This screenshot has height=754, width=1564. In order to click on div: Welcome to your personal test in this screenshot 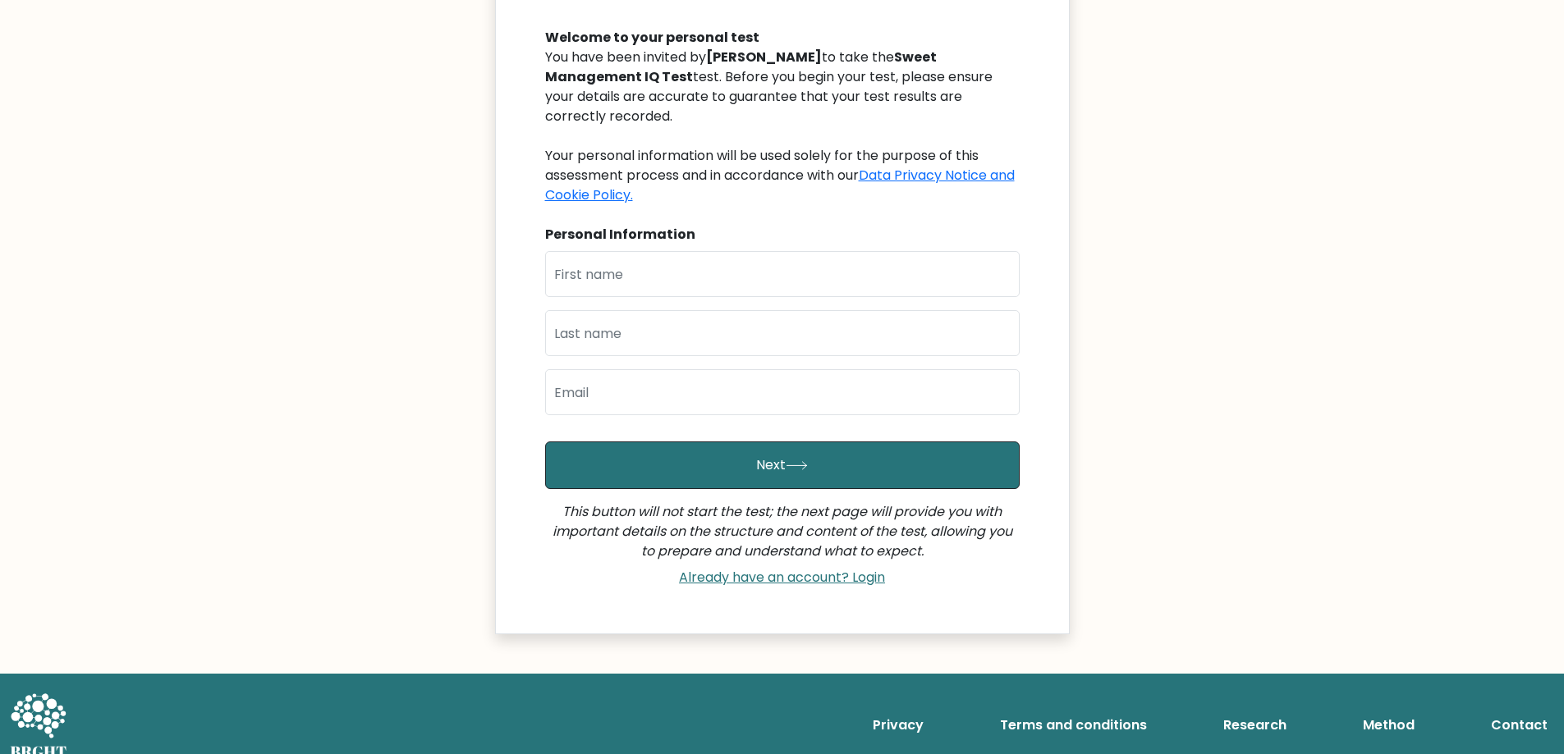, I will do `click(782, 38)`.